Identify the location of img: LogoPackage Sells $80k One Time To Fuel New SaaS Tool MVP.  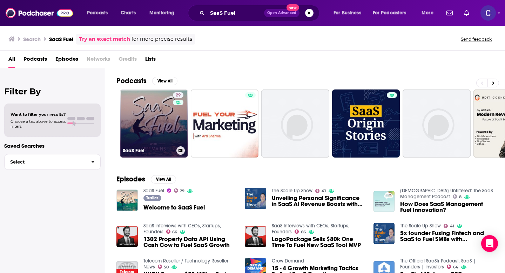
(255, 236).